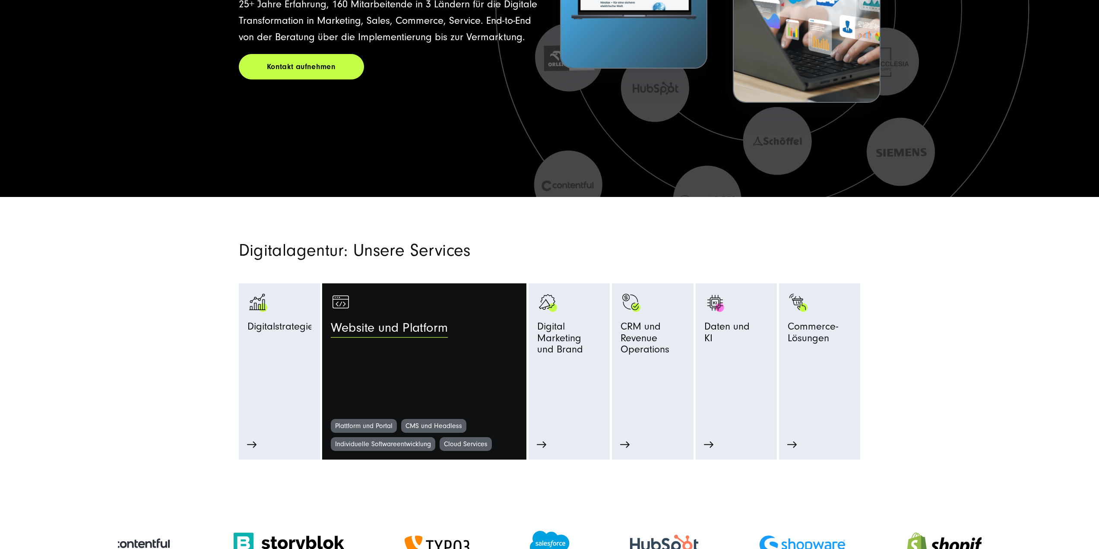 The image size is (1099, 549). Describe the element at coordinates (342, 303) in the screenshot. I see `img: programming-browser-programming-apps-websites_white` at that location.